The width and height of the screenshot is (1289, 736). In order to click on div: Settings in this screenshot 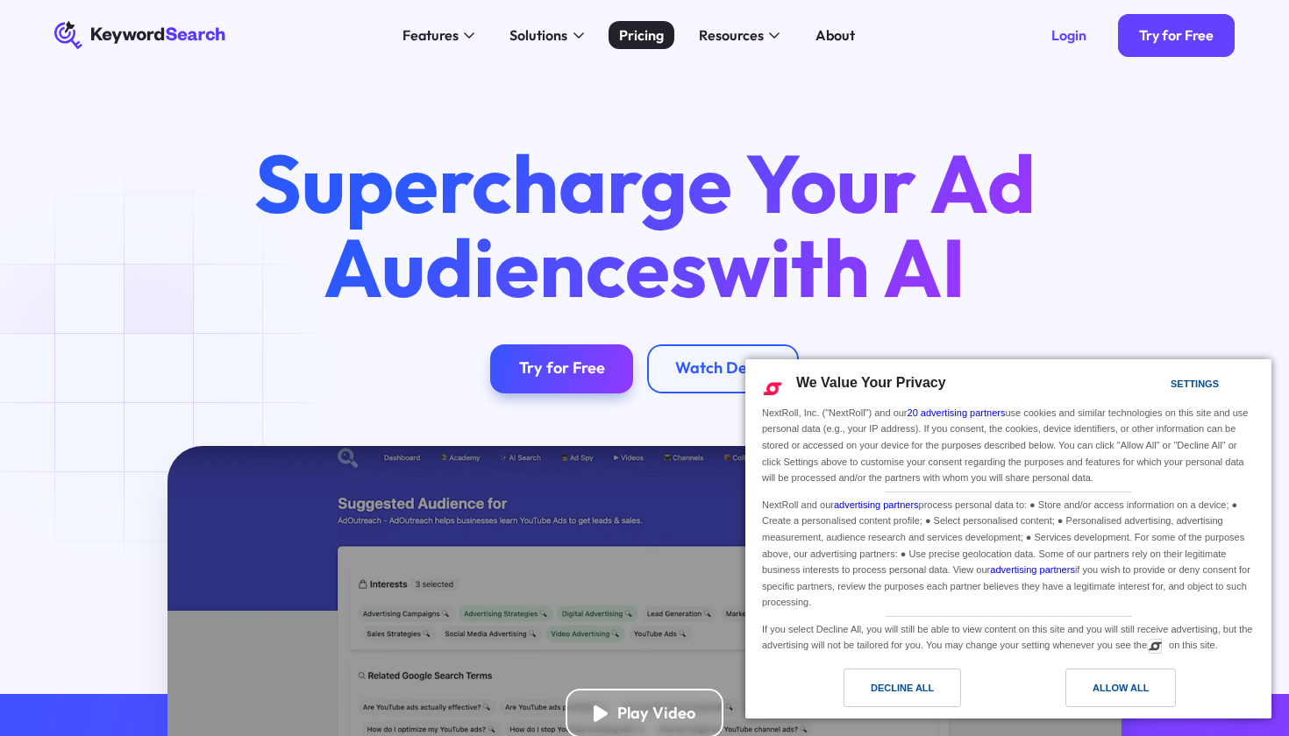, I will do `click(1194, 384)`.